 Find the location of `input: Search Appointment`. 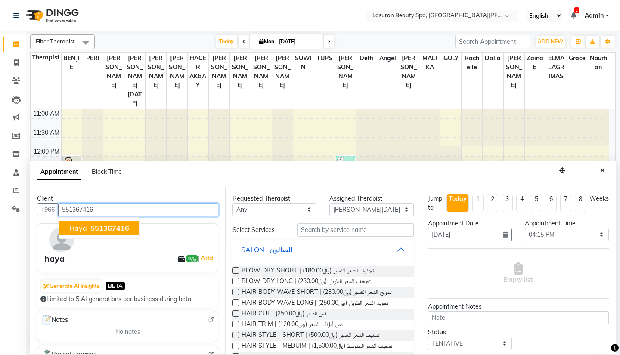

input: Search Appointment is located at coordinates (492, 41).